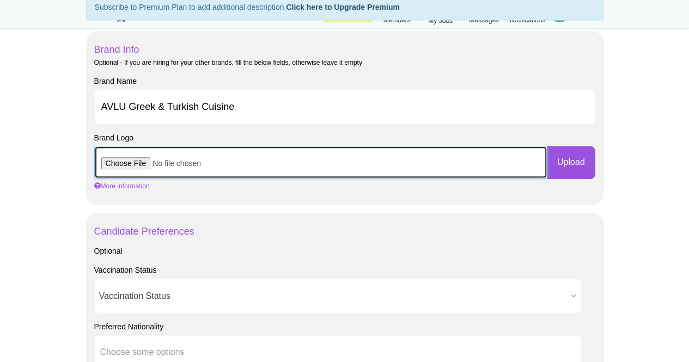 The height and width of the screenshot is (362, 689). I want to click on a: More information, so click(122, 186).